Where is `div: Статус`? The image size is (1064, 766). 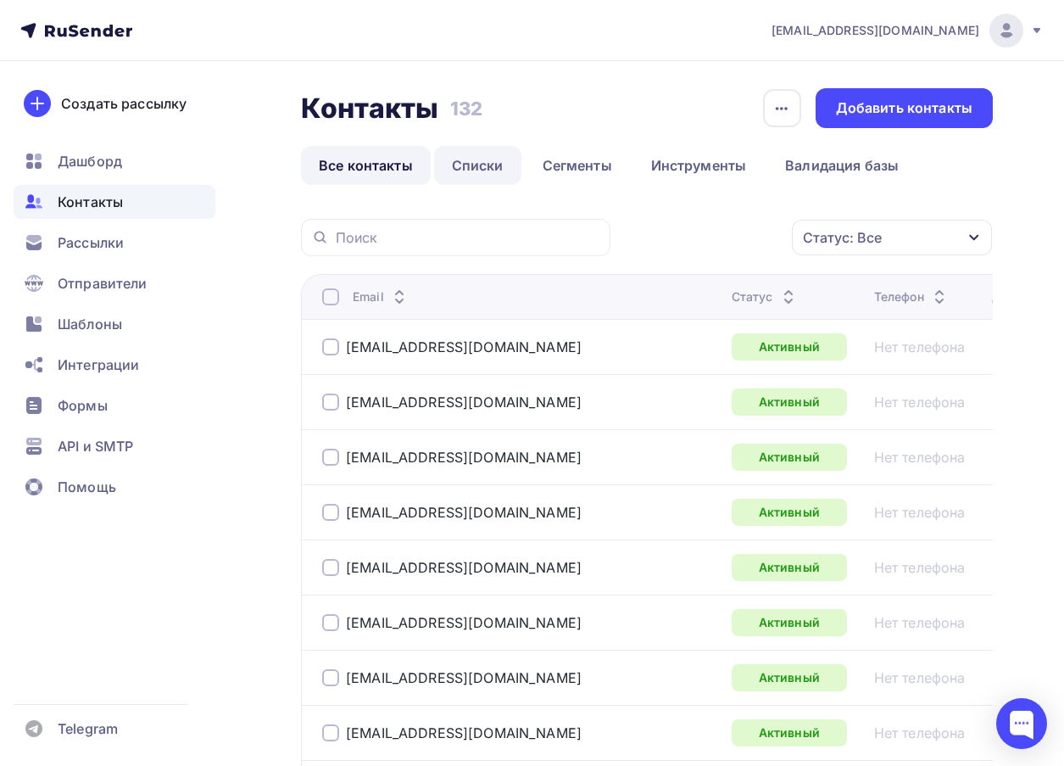
div: Статус is located at coordinates (765, 297).